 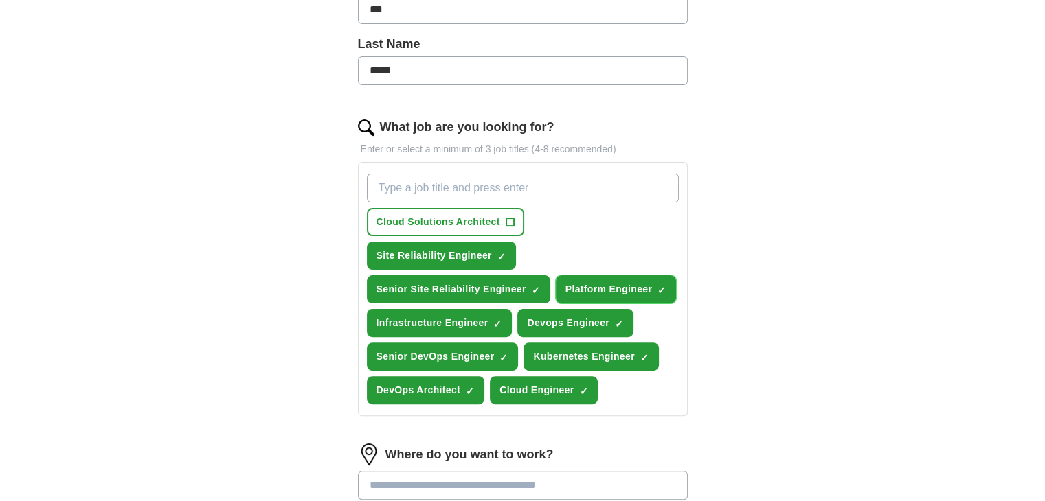 I want to click on button: Kubernetes Engineer✓, so click(x=591, y=356).